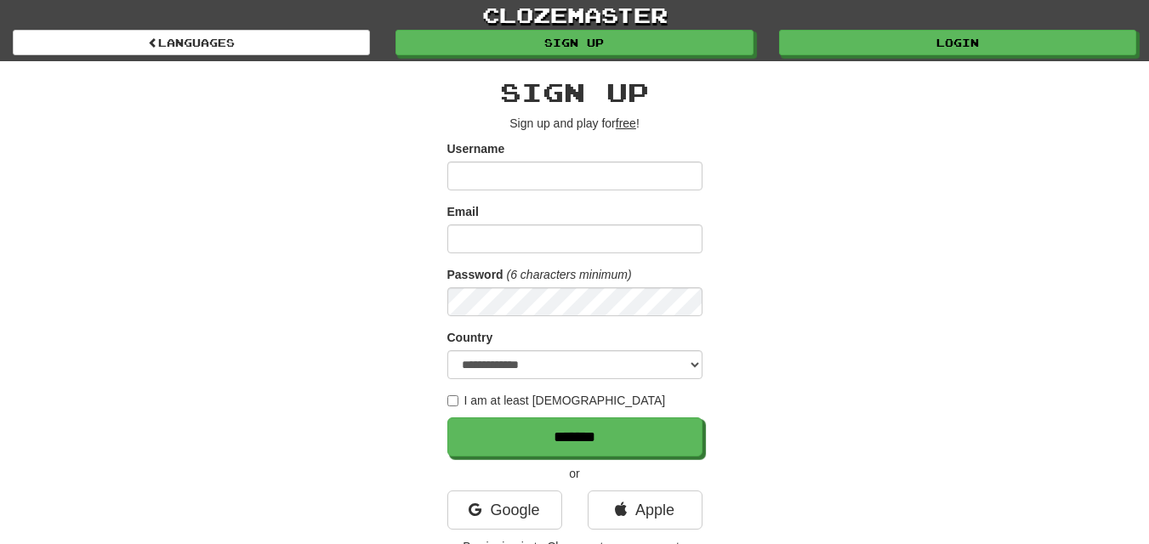  What do you see at coordinates (569, 275) in the screenshot?
I see `em: (6 characters minimum)` at bounding box center [569, 275].